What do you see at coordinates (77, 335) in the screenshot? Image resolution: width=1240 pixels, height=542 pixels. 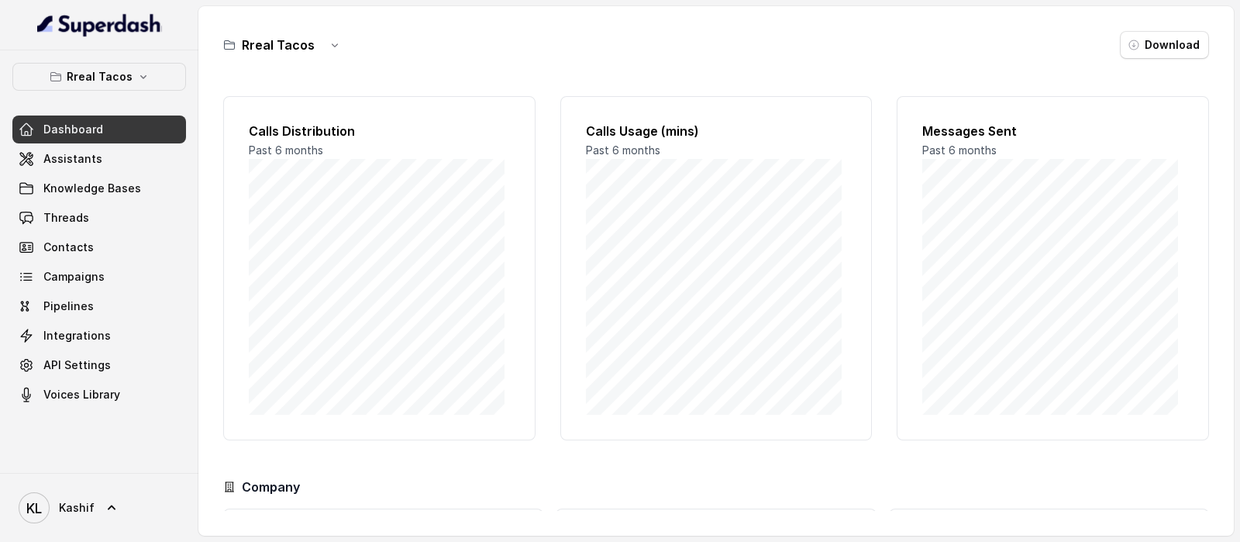 I see `span: Integrations` at bounding box center [77, 335].